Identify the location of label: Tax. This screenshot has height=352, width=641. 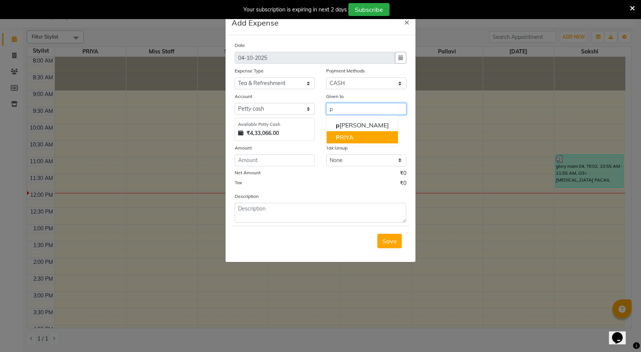
(238, 183).